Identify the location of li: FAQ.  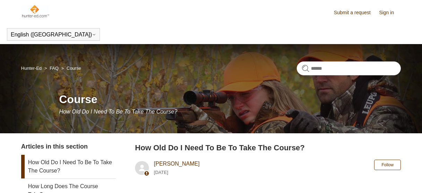
(51, 68).